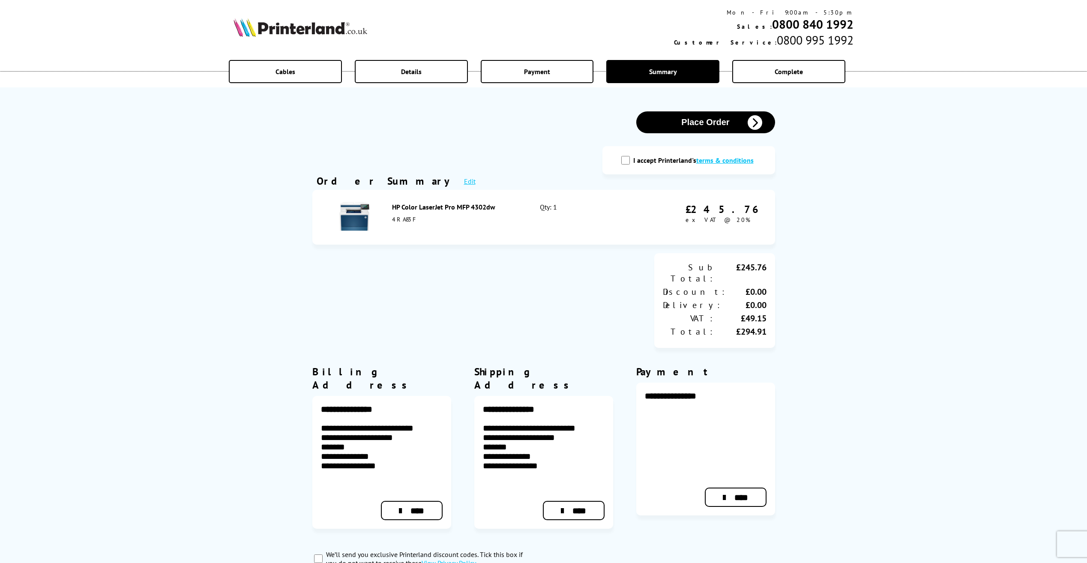 Image resolution: width=1087 pixels, height=563 pixels. I want to click on span: Sales:, so click(755, 27).